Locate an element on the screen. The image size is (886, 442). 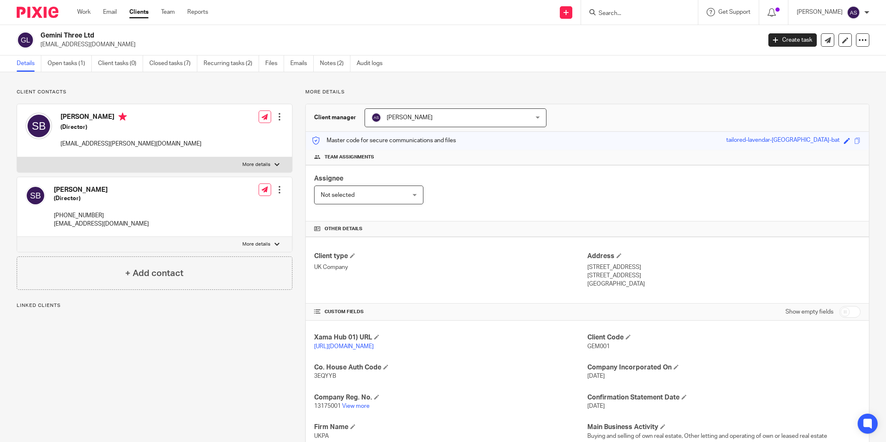
span: Buying and selling of own real estate, Other letting and operating of own or leased real estate is located at coordinates (707, 436).